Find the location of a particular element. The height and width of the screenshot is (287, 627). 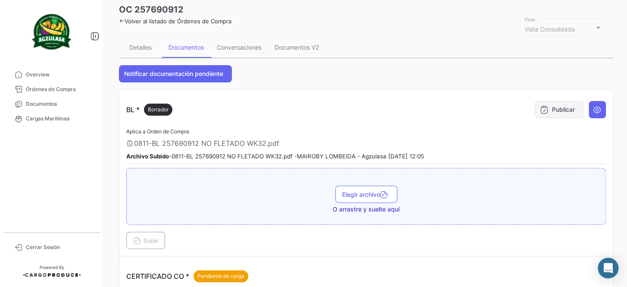

button: Elegir archivo is located at coordinates (366, 194).